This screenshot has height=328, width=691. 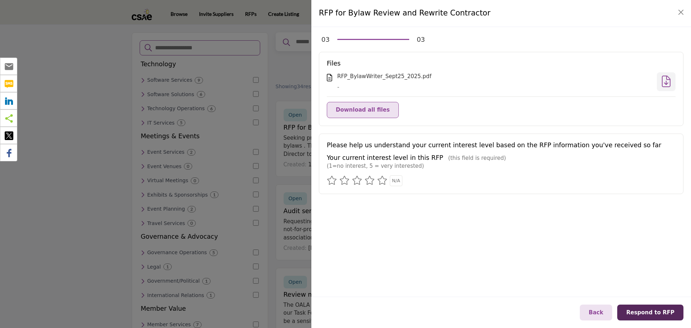 I want to click on span: Download all files, so click(x=363, y=110).